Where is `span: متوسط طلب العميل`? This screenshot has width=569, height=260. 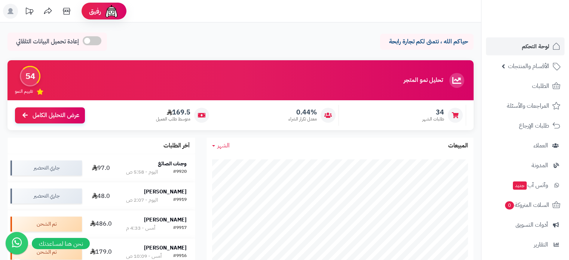 span: متوسط طلب العميل is located at coordinates (173, 119).